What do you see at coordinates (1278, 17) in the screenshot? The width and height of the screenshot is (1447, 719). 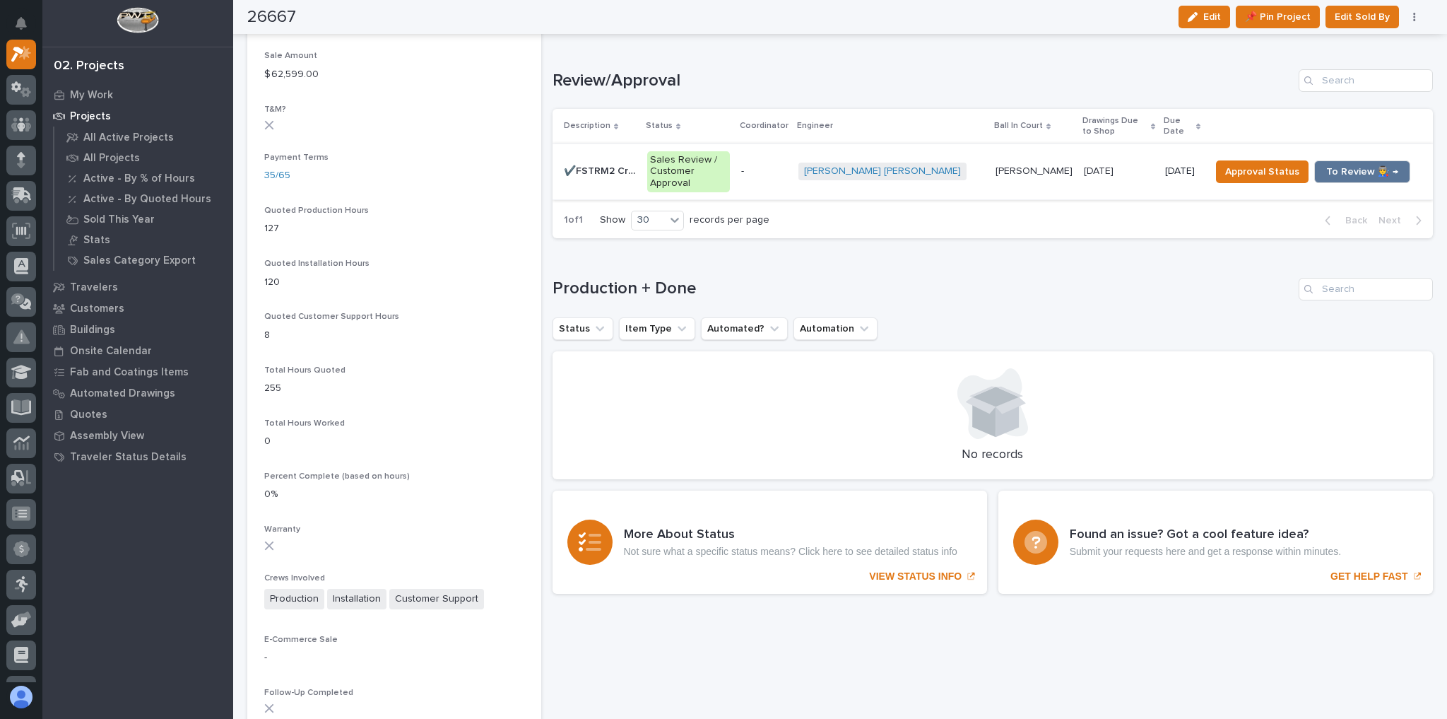 I see `button: 📌 Pin Project` at bounding box center [1278, 17].